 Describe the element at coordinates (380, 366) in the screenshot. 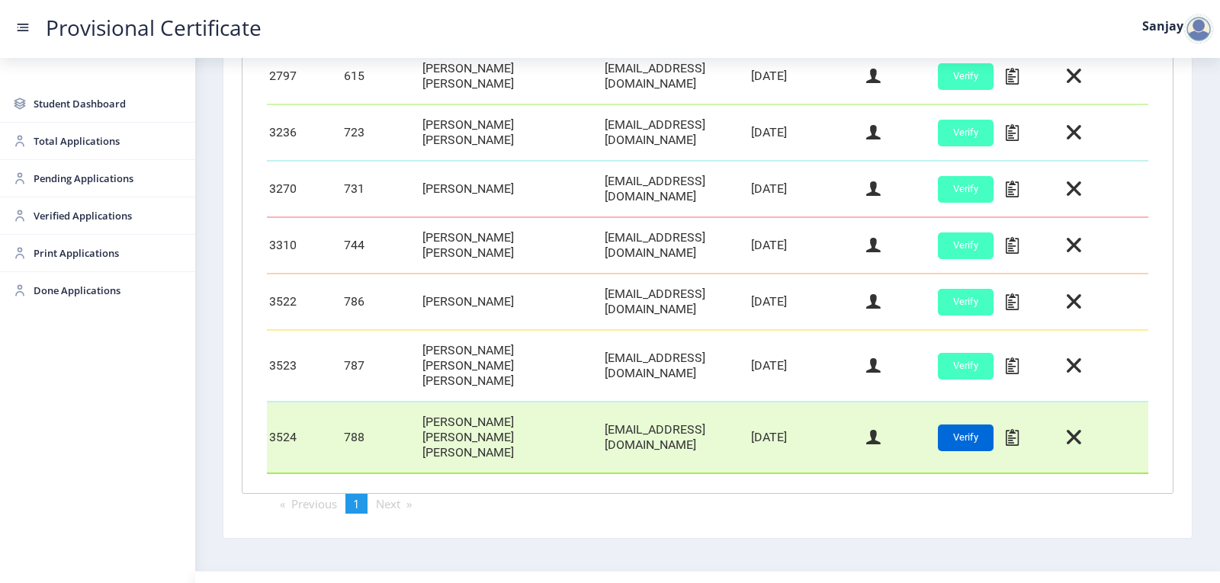

I see `td: 787` at that location.